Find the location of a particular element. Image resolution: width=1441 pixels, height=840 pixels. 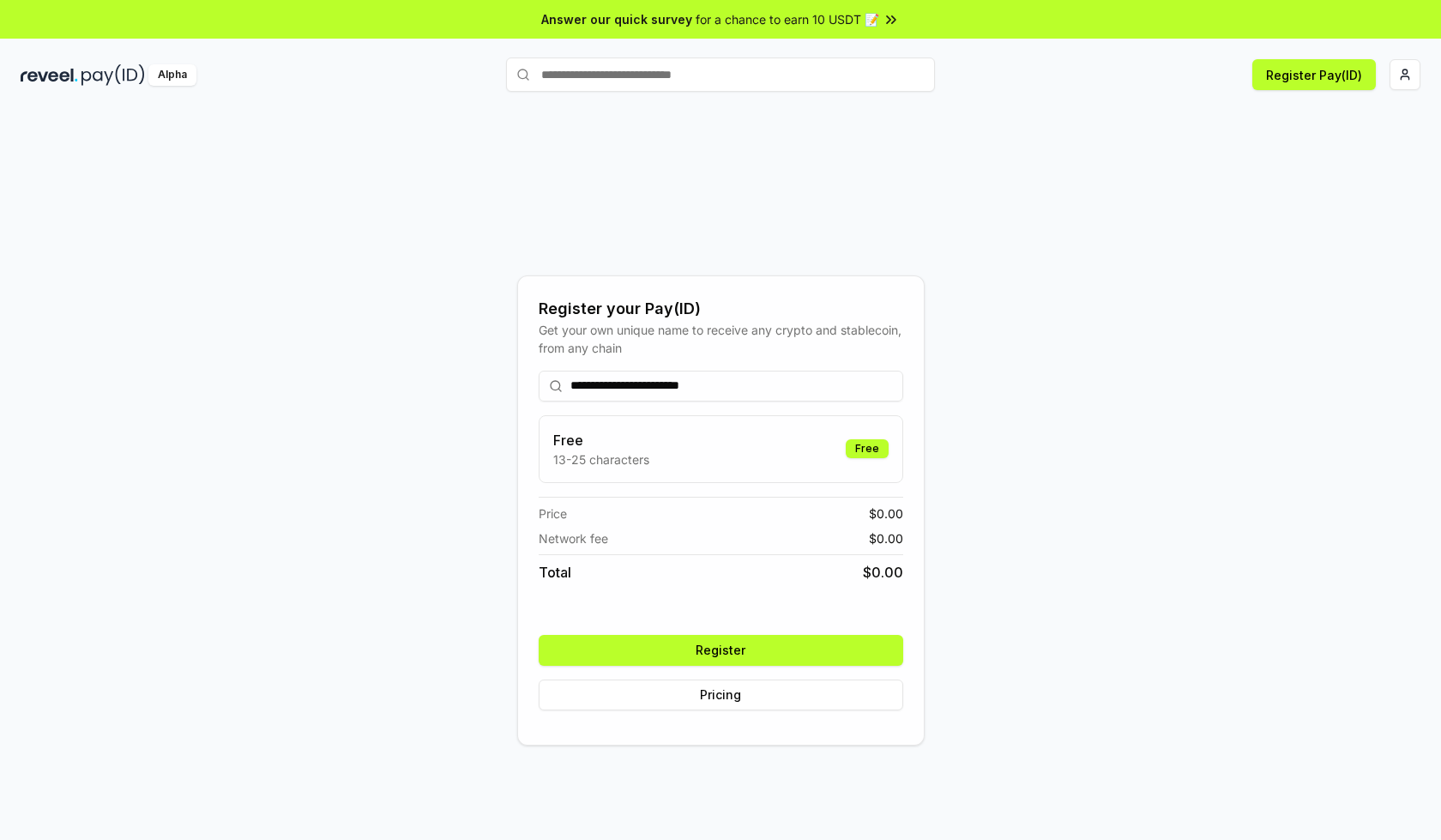

div: Free is located at coordinates (868, 449).